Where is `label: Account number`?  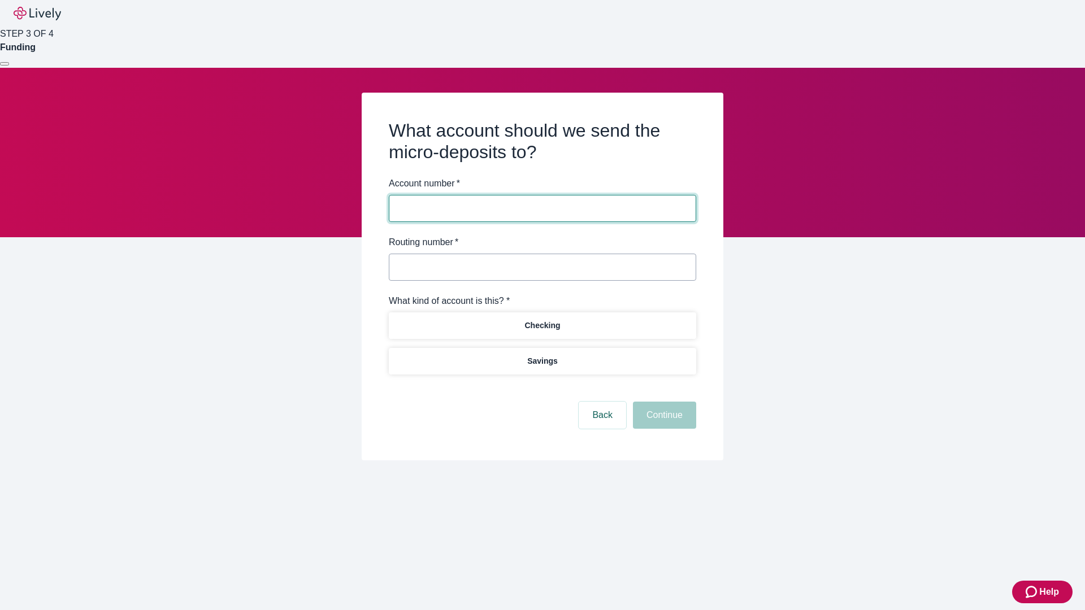
label: Account number is located at coordinates (424, 184).